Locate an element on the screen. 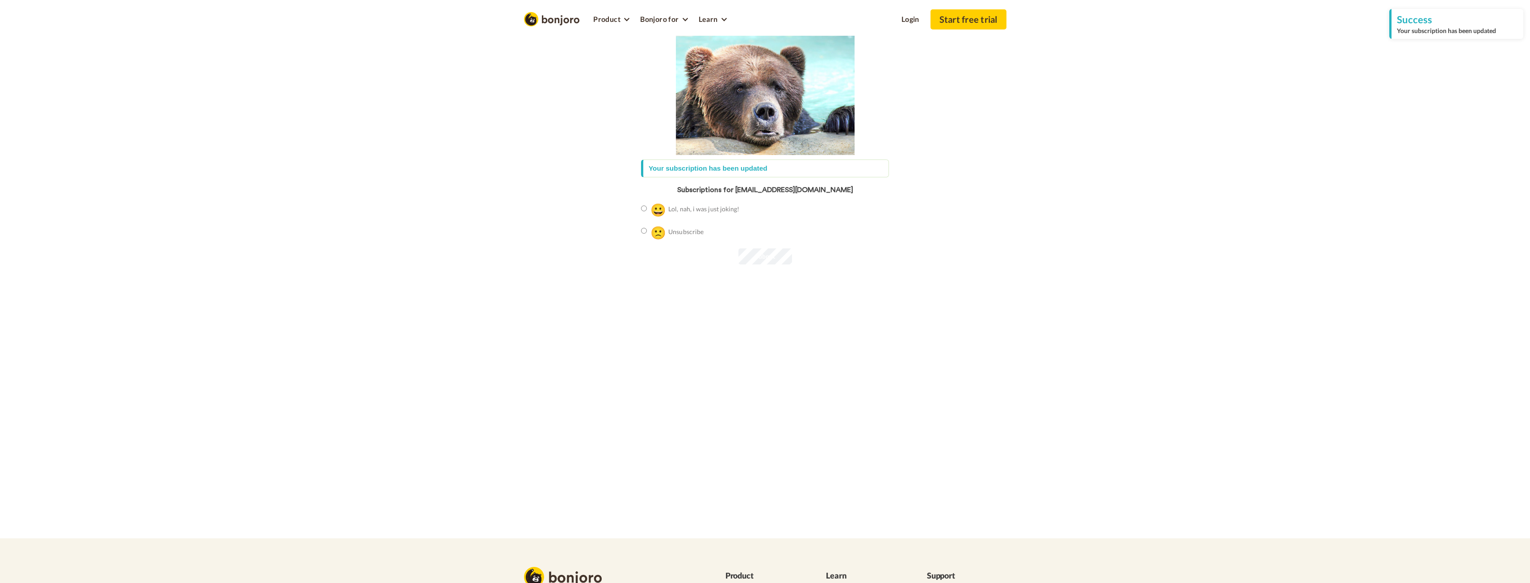 This screenshot has width=1530, height=583. input: 🙁Unsubscribe is located at coordinates (644, 230).